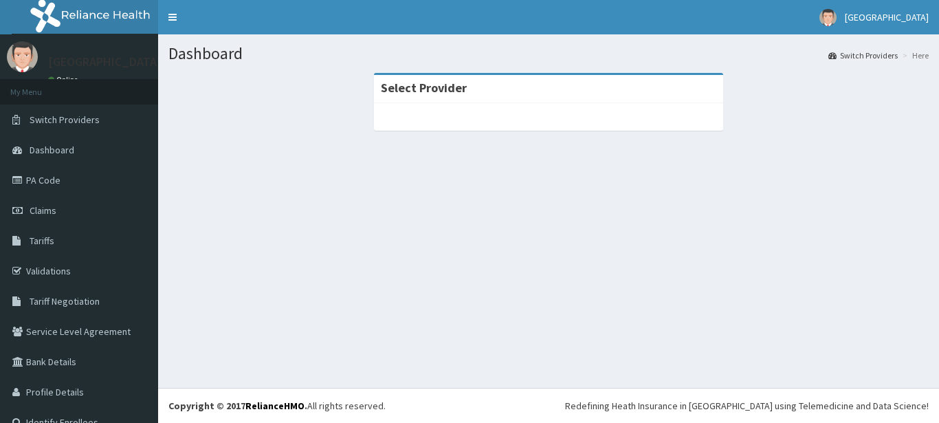 The width and height of the screenshot is (939, 423). What do you see at coordinates (548, 54) in the screenshot?
I see `h1: Dashboard` at bounding box center [548, 54].